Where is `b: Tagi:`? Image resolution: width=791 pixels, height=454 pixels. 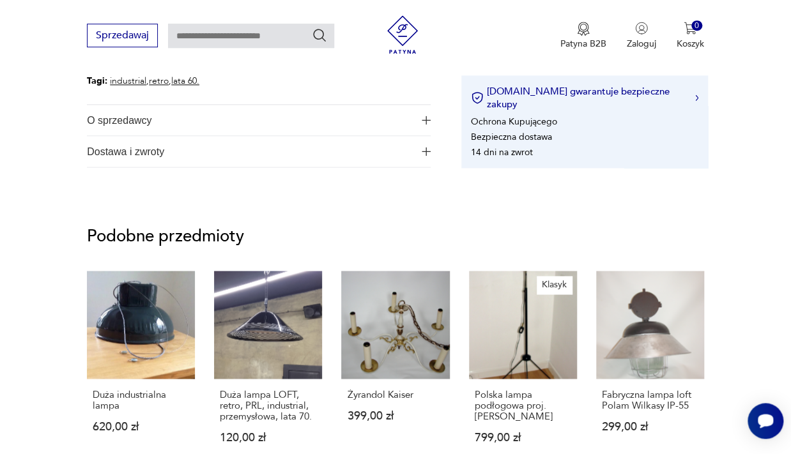
b: Tagi: is located at coordinates (97, 80).